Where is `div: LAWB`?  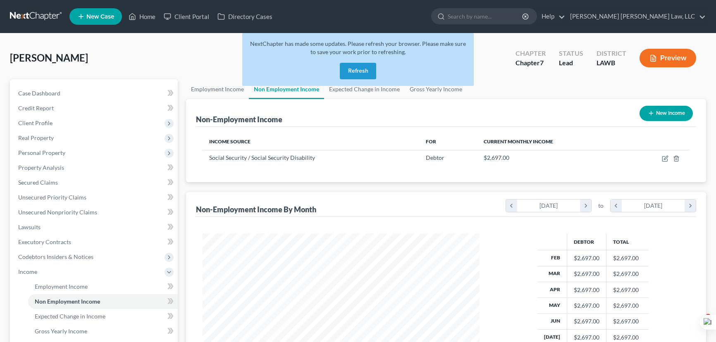
div: LAWB is located at coordinates (611, 63).